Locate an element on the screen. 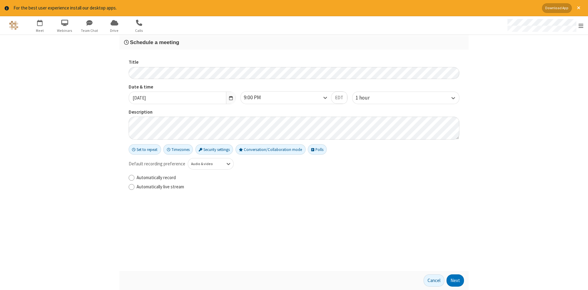 Image resolution: width=588 pixels, height=290 pixels. label: Title is located at coordinates (294, 62).